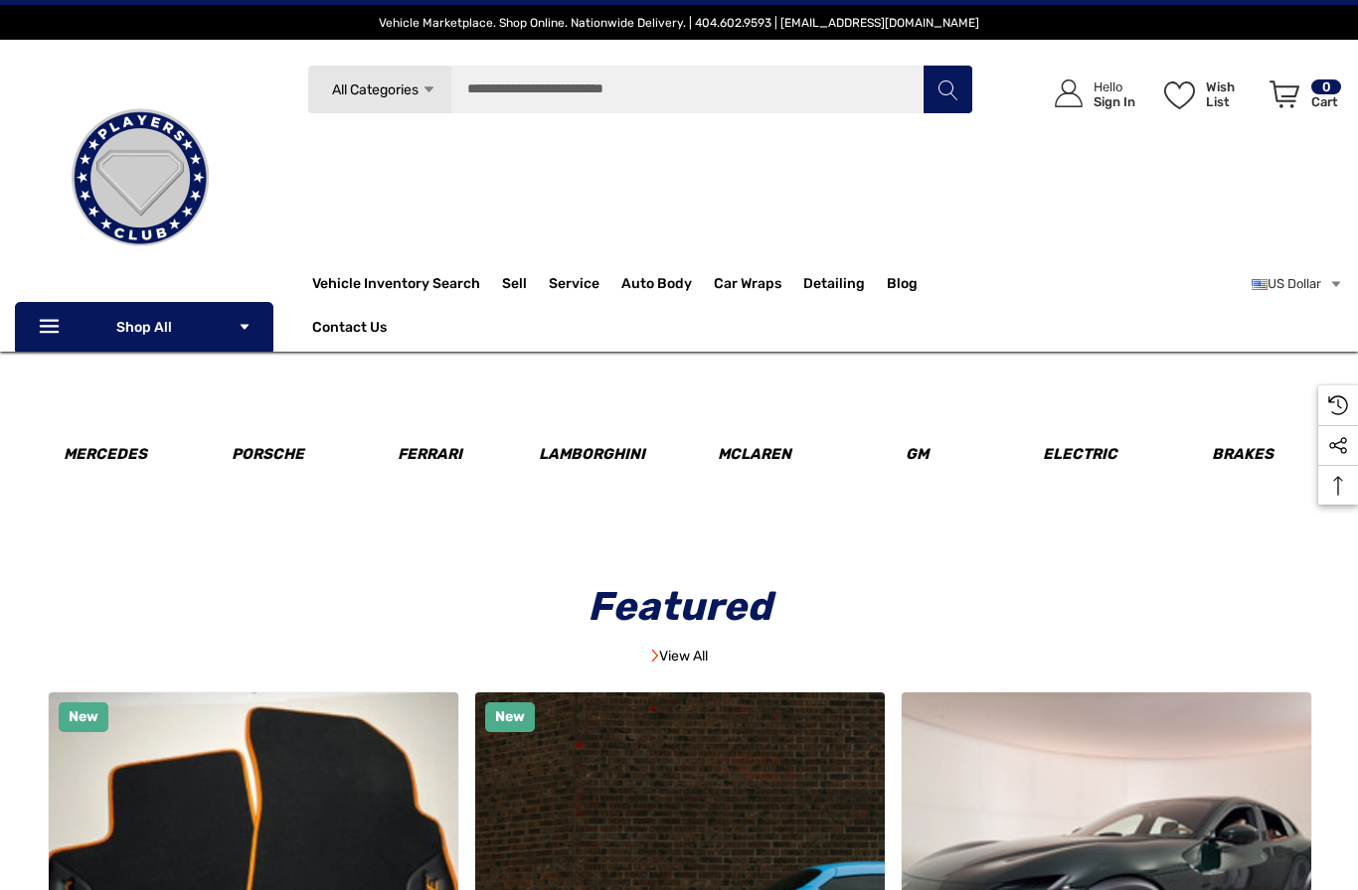  What do you see at coordinates (1231, 94) in the screenshot?
I see `p: Wish List` at bounding box center [1231, 94].